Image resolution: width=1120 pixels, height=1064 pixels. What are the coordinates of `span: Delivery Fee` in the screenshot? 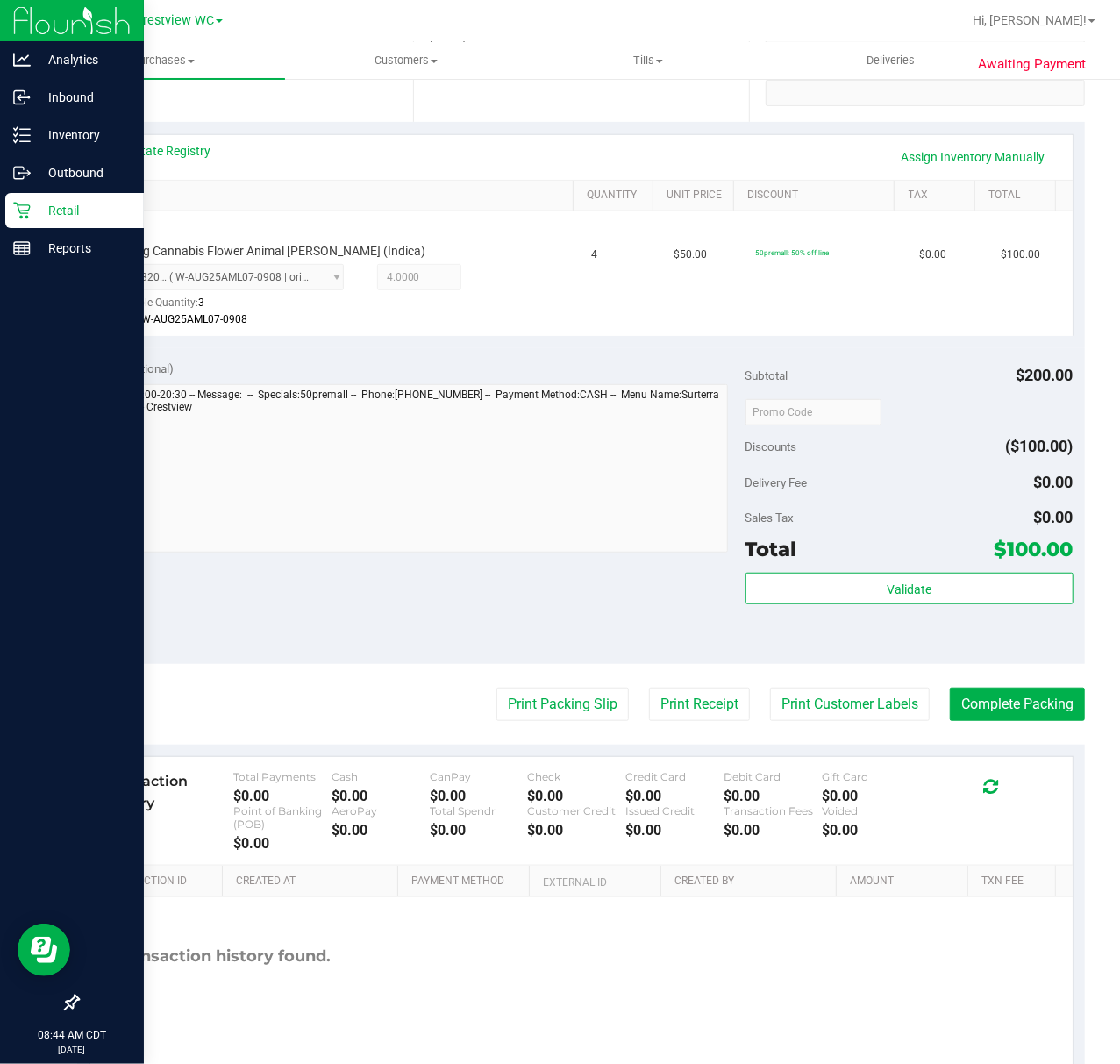 It's located at (776, 482).